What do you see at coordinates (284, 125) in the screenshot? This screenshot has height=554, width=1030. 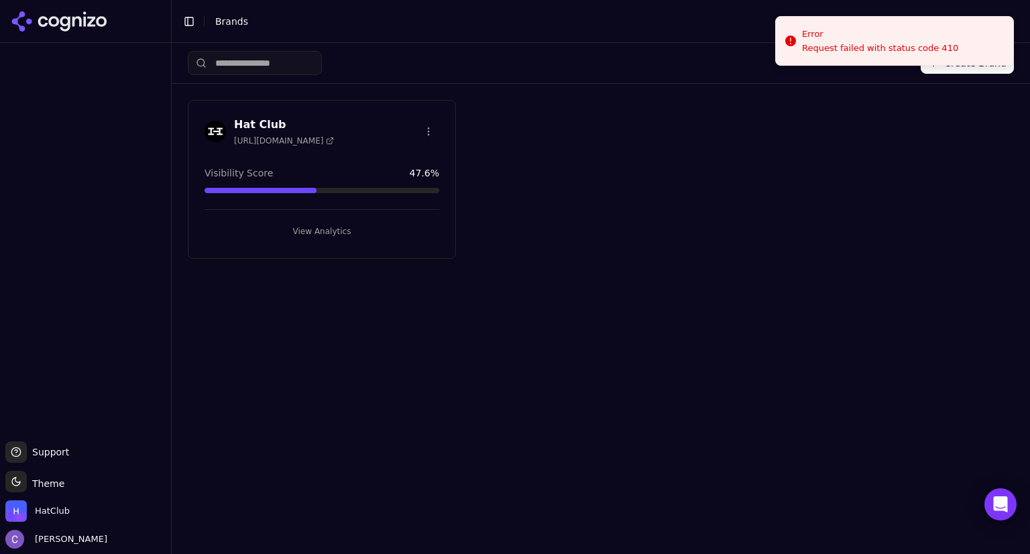 I see `h3: Hat Club` at bounding box center [284, 125].